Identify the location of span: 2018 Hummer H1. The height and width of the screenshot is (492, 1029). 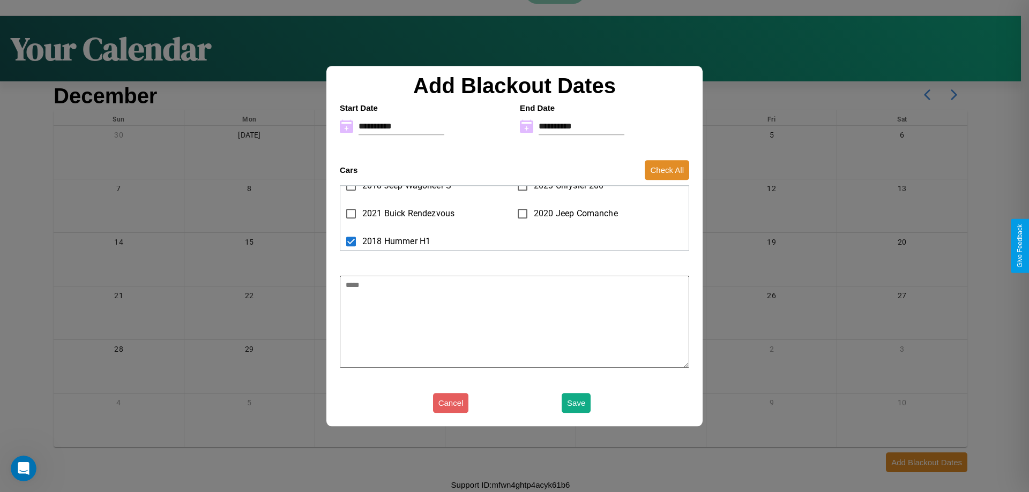
(396, 242).